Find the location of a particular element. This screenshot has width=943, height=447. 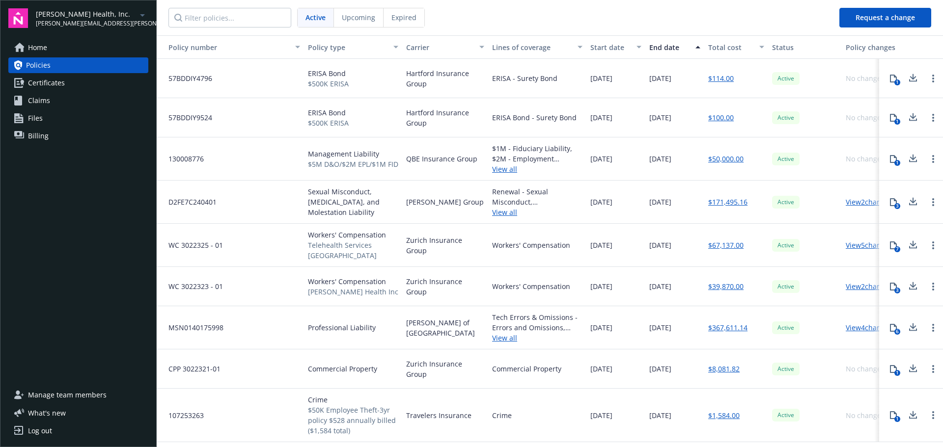

a: $114.00 is located at coordinates (721, 78).